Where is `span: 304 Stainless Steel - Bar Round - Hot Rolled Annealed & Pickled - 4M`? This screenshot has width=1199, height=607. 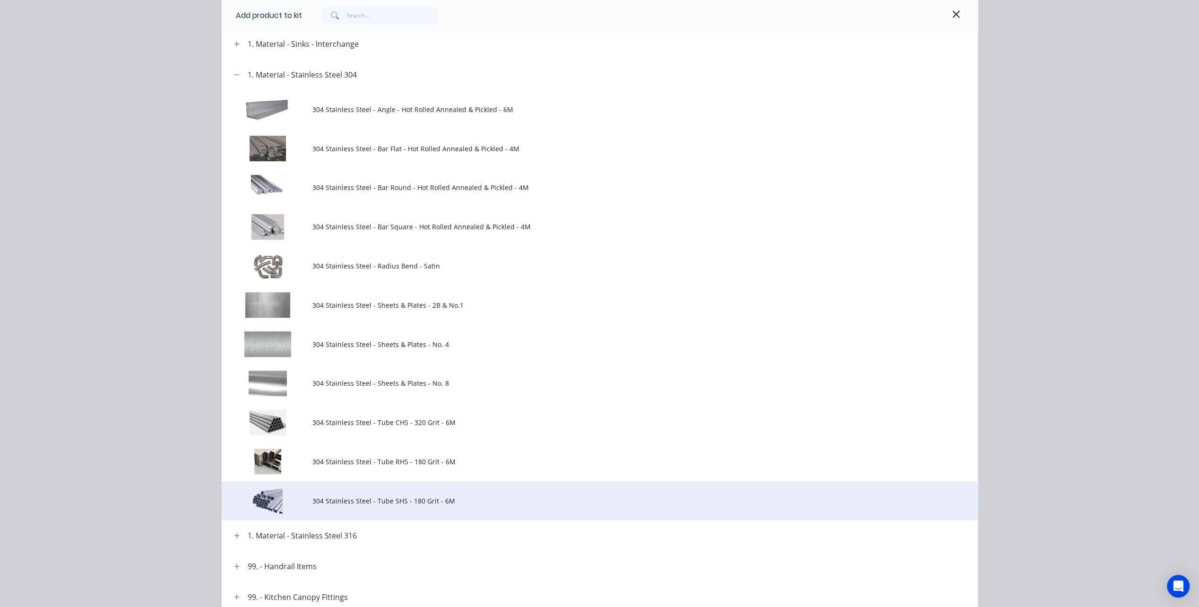
span: 304 Stainless Steel - Bar Round - Hot Rolled Annealed & Pickled - 4M is located at coordinates (578, 187).